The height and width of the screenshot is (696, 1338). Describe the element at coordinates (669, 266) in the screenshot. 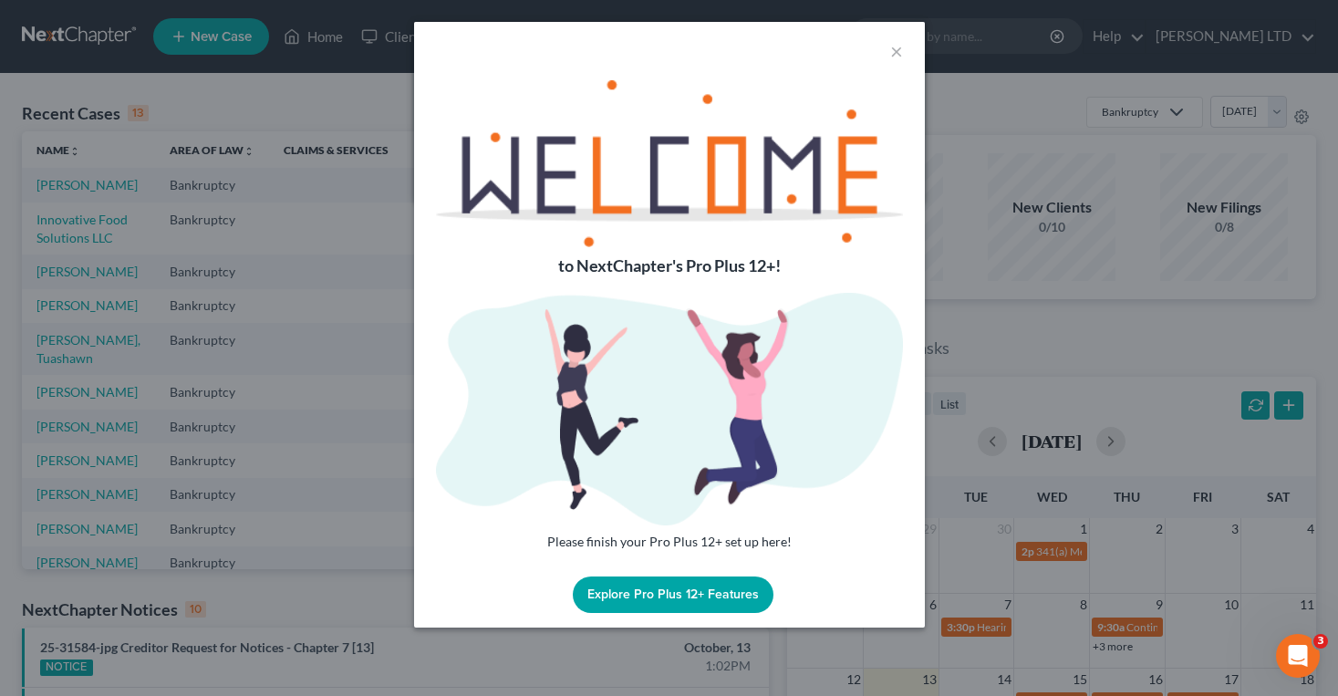

I see `p: to NextChapter's Pro Plus 12+!` at that location.